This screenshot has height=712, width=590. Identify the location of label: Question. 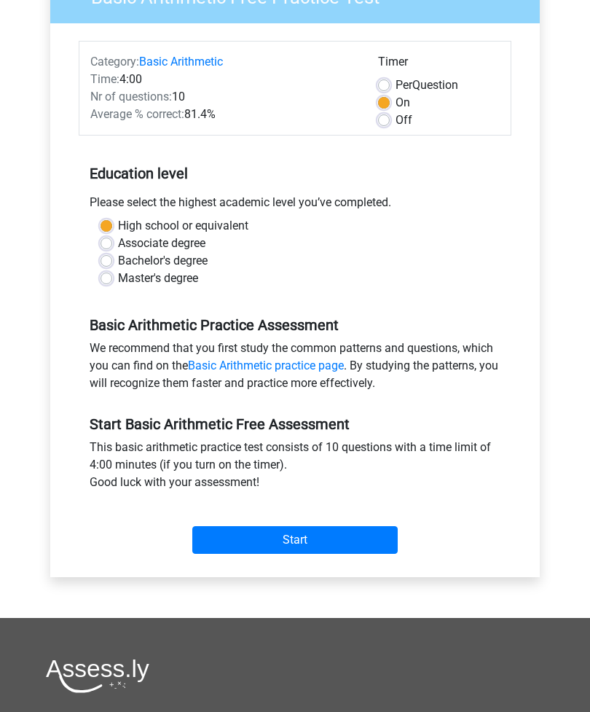
(427, 85).